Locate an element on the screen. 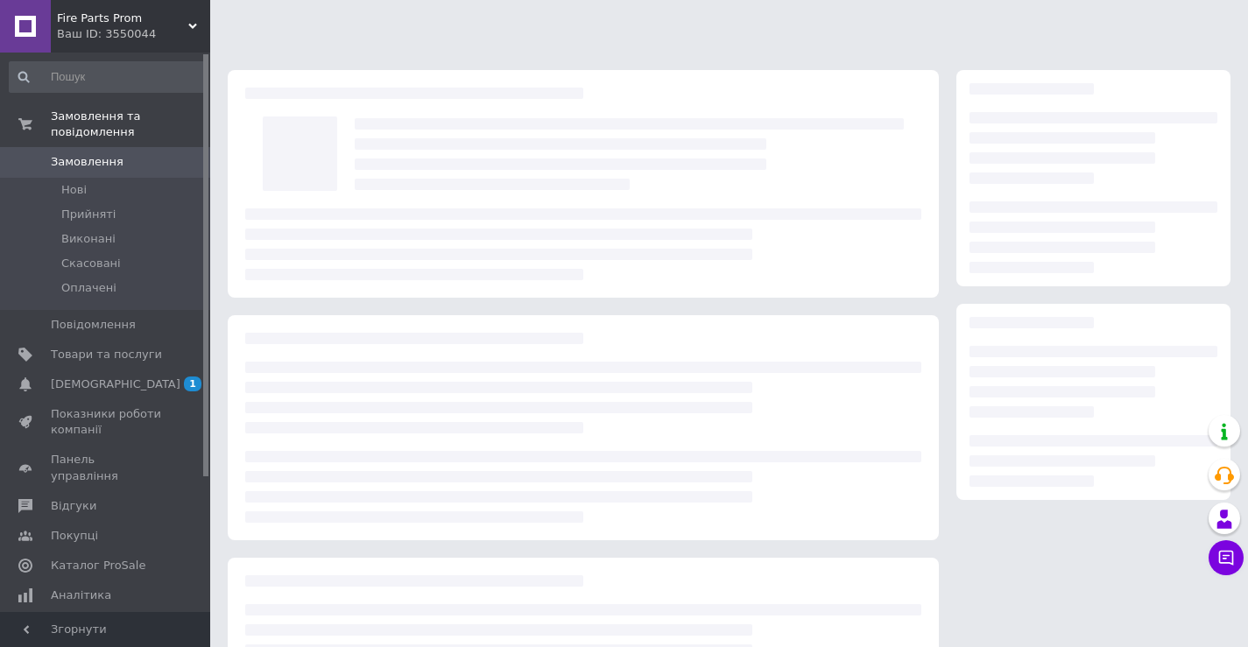  span: Виконані is located at coordinates (88, 239).